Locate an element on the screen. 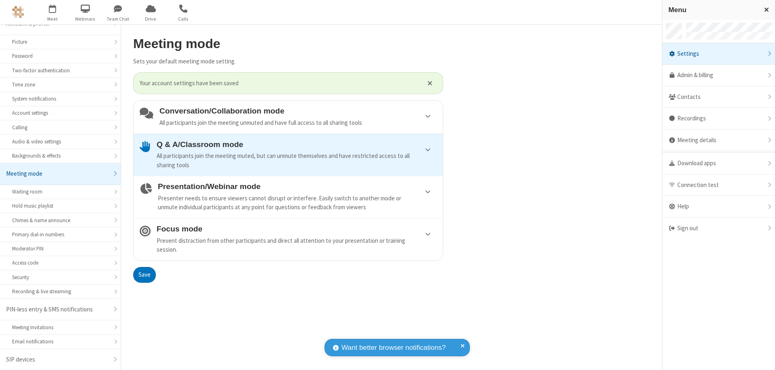 The width and height of the screenshot is (775, 370). div: Meeting Invitations is located at coordinates (60, 327).